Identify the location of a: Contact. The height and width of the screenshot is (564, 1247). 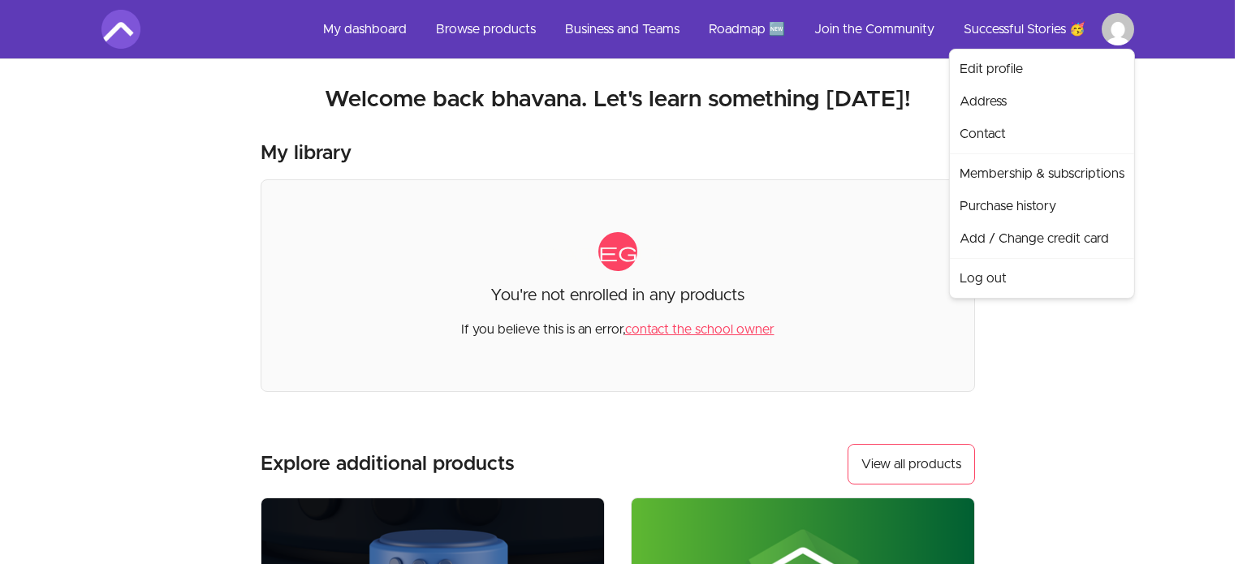
(1042, 134).